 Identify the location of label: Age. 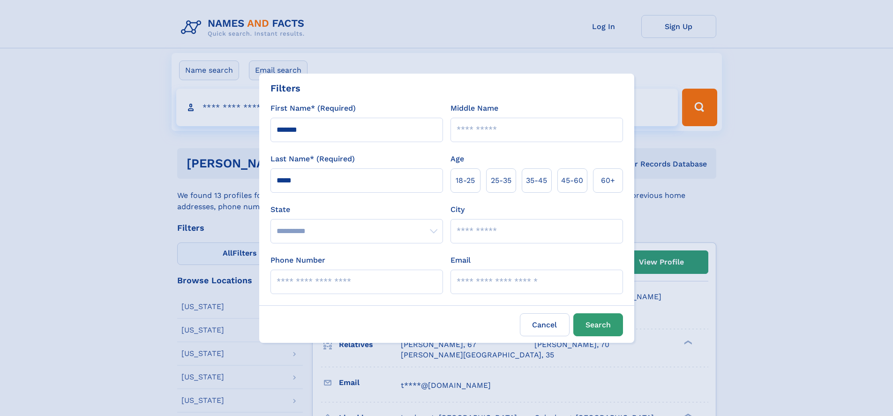
(457, 159).